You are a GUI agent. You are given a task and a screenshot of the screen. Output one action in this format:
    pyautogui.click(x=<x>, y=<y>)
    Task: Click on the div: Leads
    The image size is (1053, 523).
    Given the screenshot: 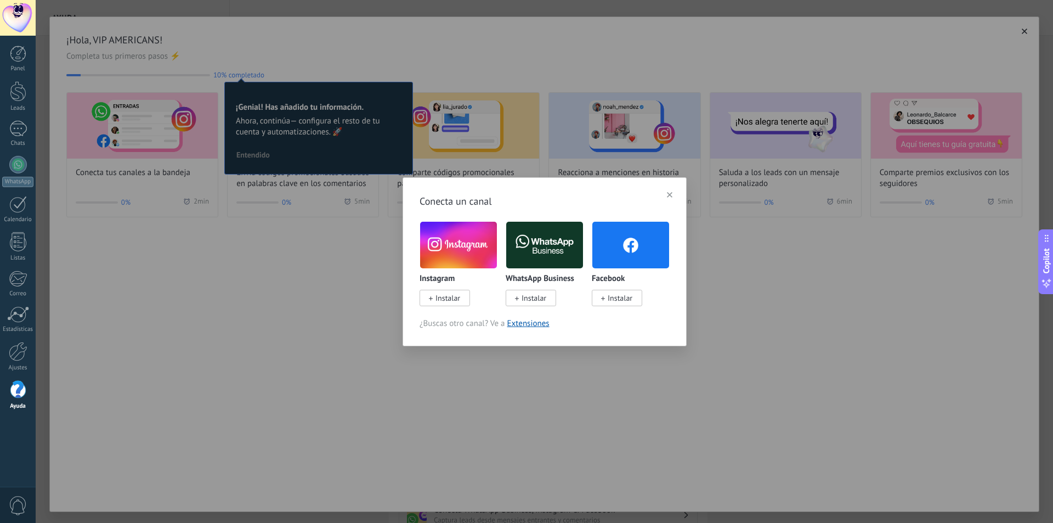 What is the action you would take?
    pyautogui.click(x=18, y=108)
    